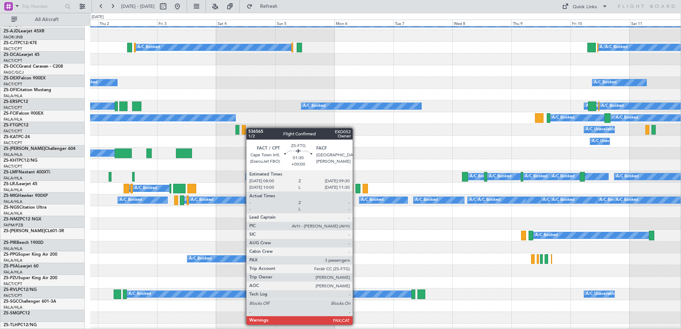  Describe the element at coordinates (11, 102) in the screenshot. I see `span: ZS-ERS` at that location.